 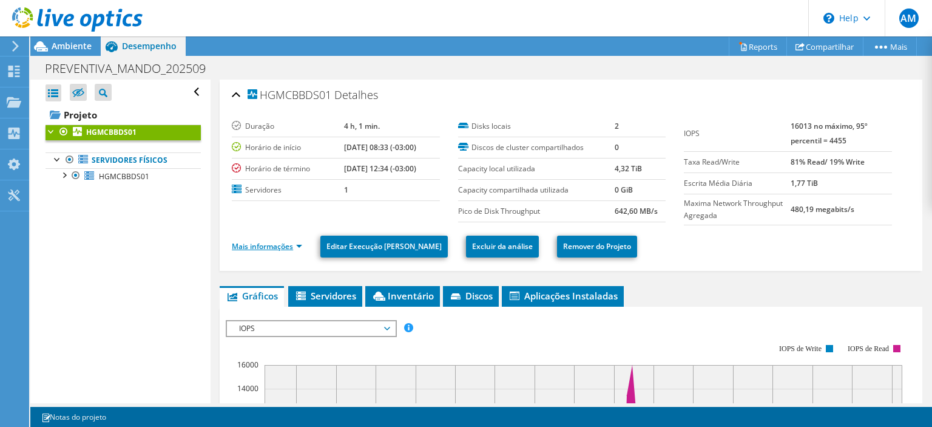 I want to click on b: 0, so click(x=617, y=147).